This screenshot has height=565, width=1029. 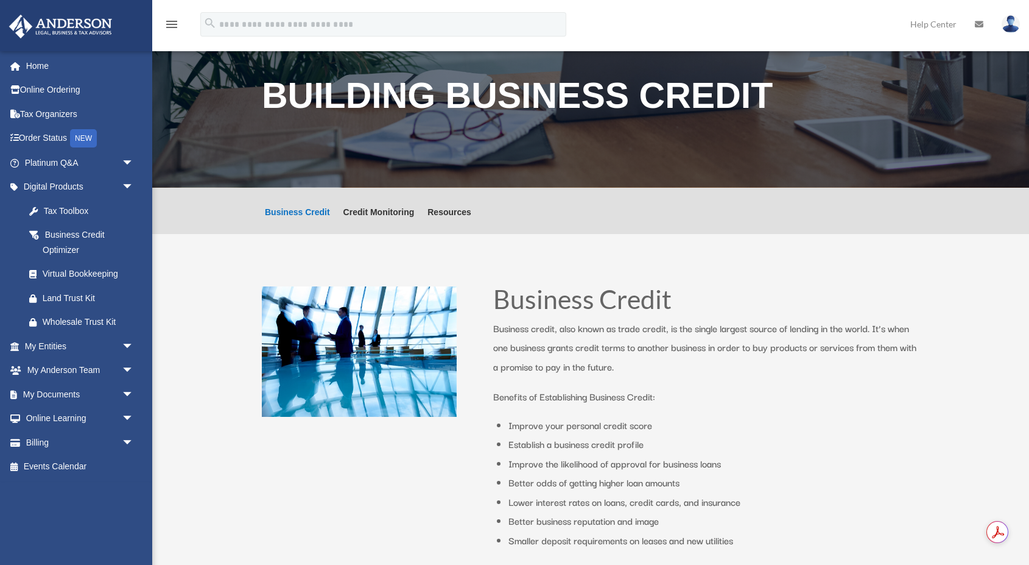 I want to click on a: Platinum Q&Aarrow_drop_down, so click(x=80, y=163).